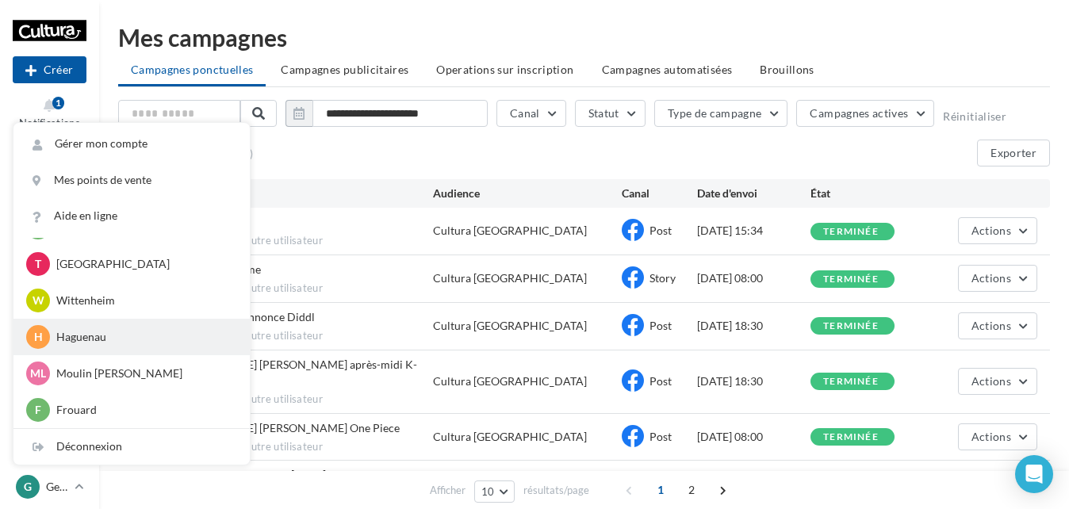  I want to click on a: Aide en ligne, so click(132, 216).